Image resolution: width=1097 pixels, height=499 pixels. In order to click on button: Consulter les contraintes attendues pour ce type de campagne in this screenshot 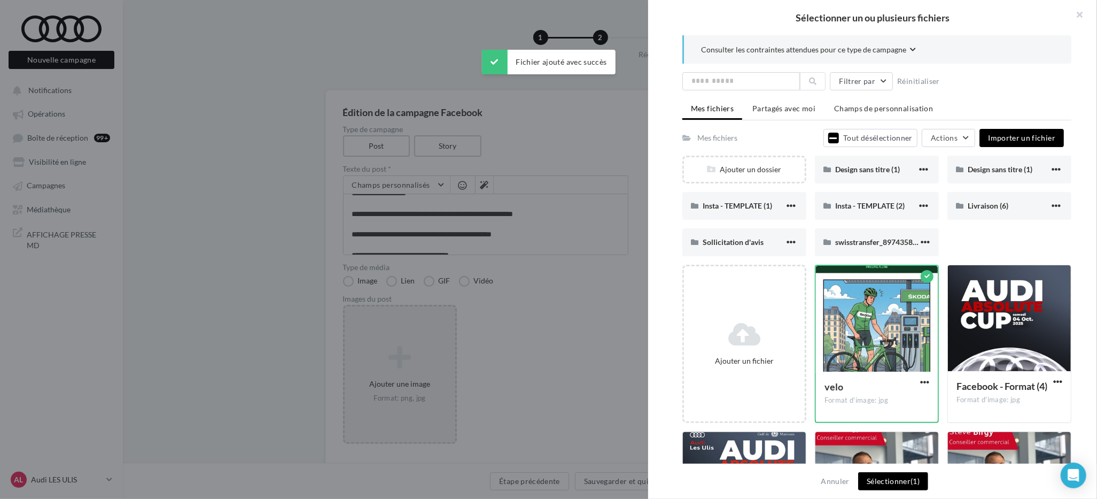, I will do `click(809, 50)`.